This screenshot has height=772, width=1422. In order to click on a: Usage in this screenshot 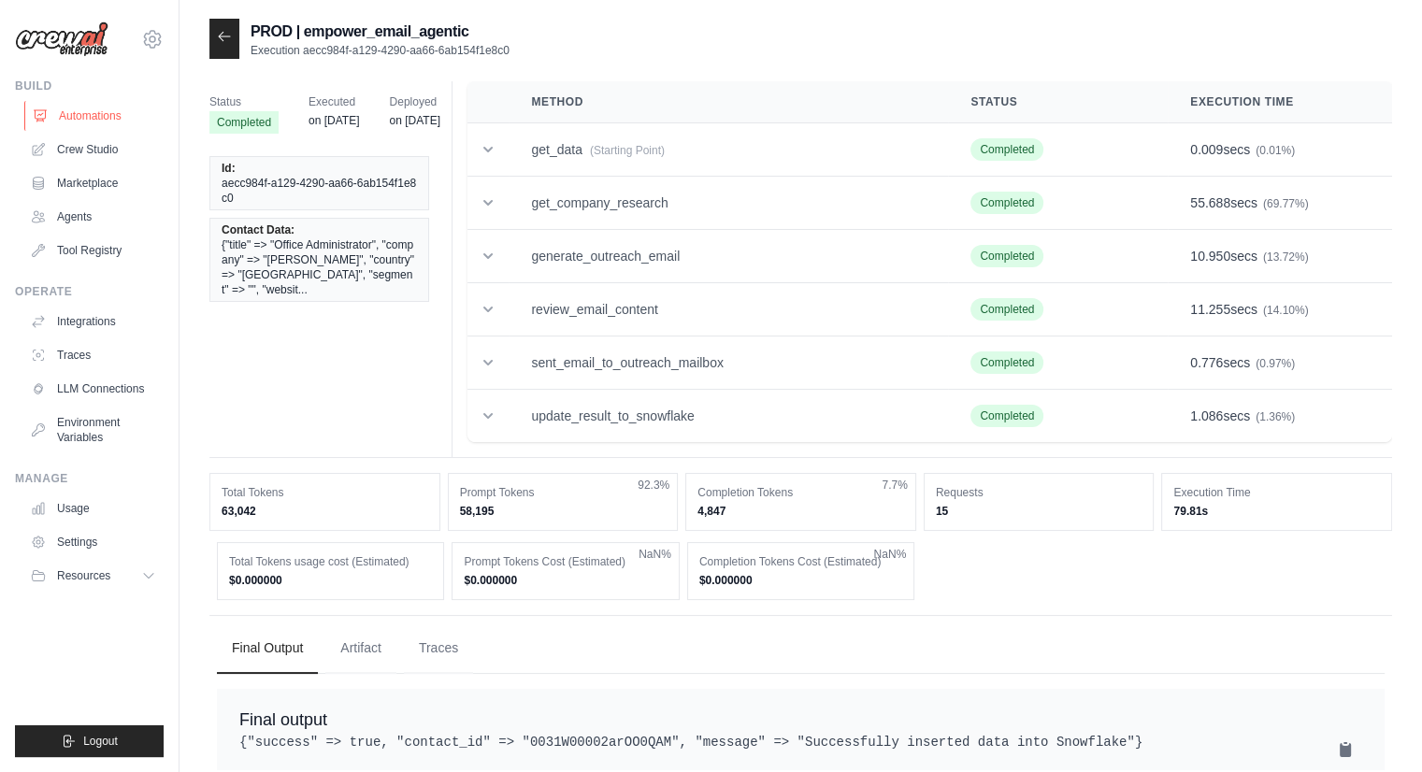, I will do `click(93, 508)`.